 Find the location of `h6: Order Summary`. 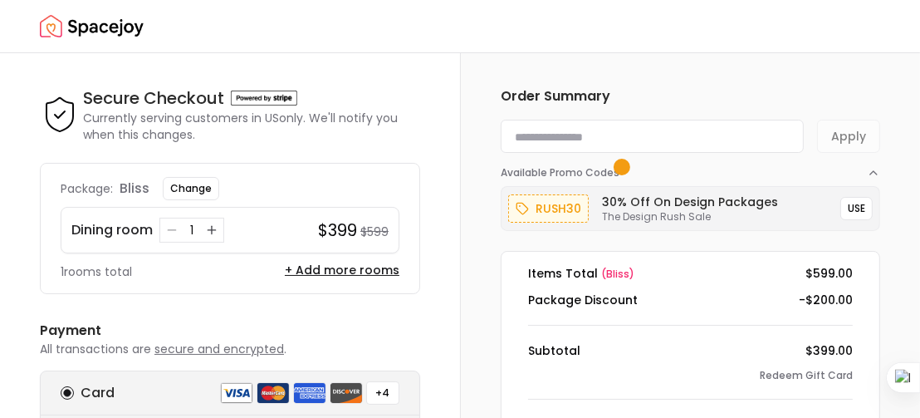

h6: Order Summary is located at coordinates (690, 96).